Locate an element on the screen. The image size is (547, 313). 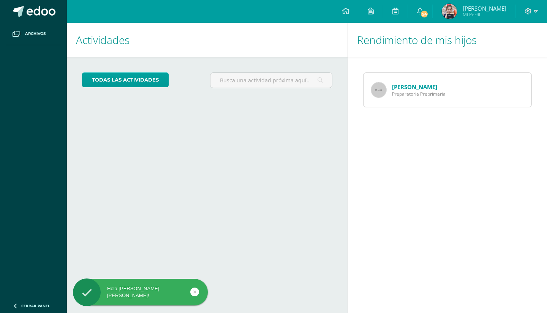
h1: Actividades is located at coordinates (207, 40).